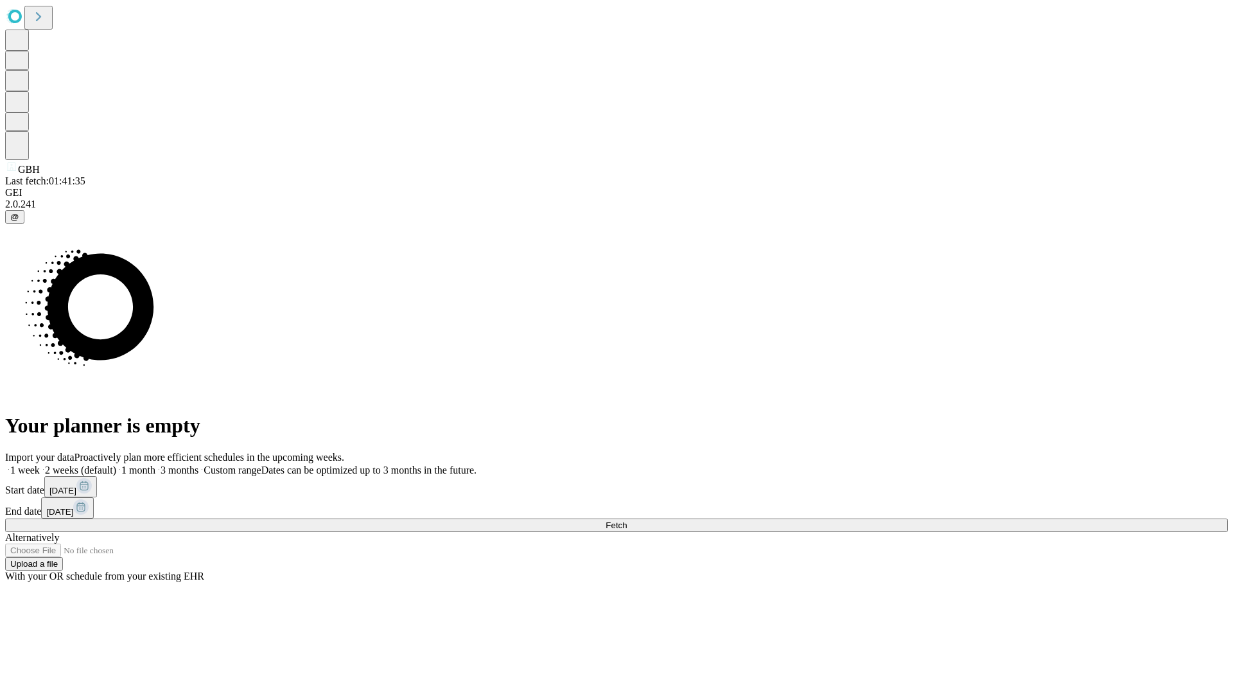 This screenshot has width=1233, height=694. What do you see at coordinates (617, 486) in the screenshot?
I see `div: Start date` at bounding box center [617, 486].